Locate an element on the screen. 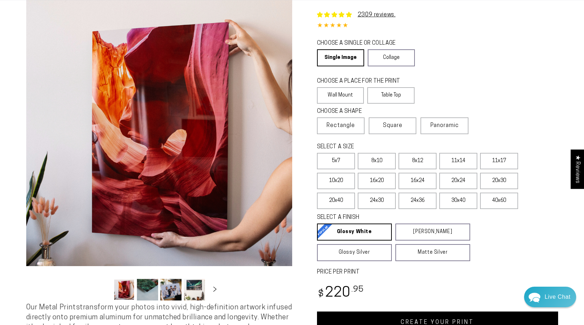 The height and width of the screenshot is (325, 584). a: Collage is located at coordinates (391, 58).